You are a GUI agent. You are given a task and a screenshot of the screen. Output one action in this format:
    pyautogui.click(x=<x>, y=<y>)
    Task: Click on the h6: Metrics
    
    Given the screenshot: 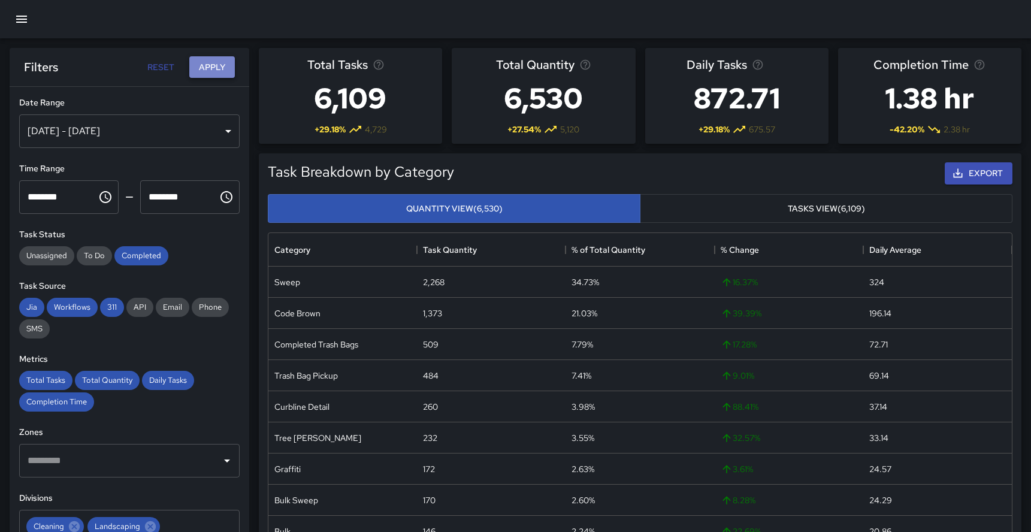 What is the action you would take?
    pyautogui.click(x=129, y=360)
    